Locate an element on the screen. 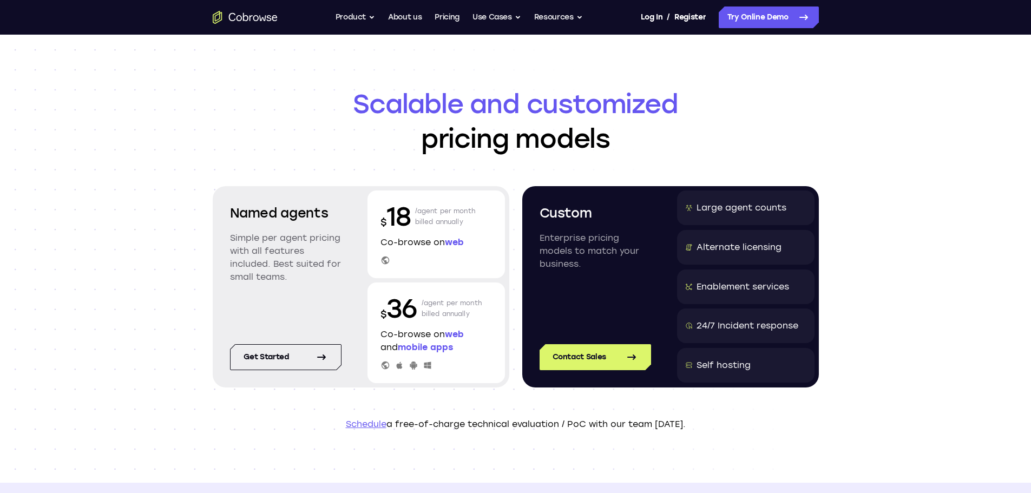  a: Schedule is located at coordinates (366, 424).